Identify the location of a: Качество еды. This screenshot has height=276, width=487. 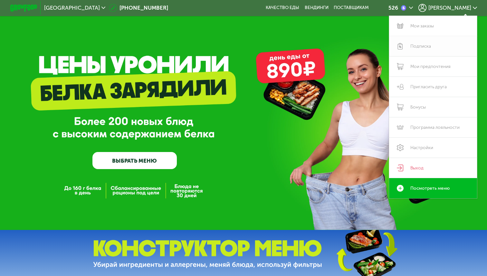
(282, 8).